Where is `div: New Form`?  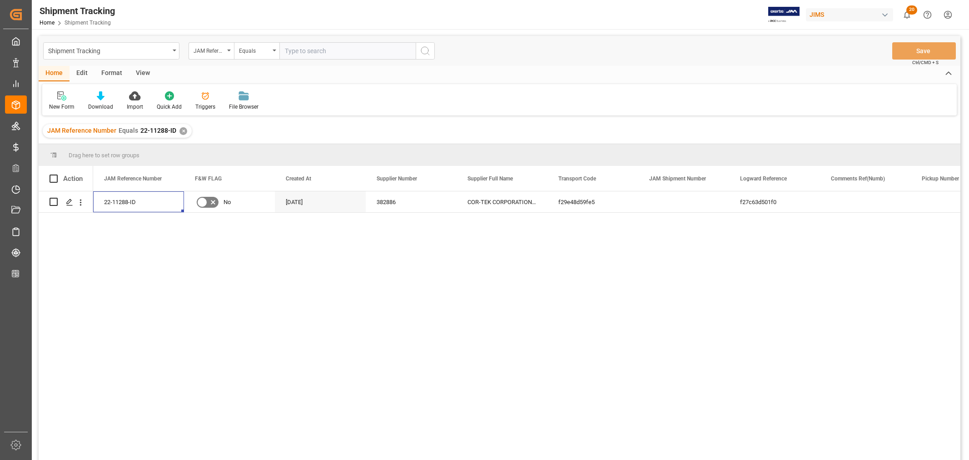
div: New Form is located at coordinates (62, 107).